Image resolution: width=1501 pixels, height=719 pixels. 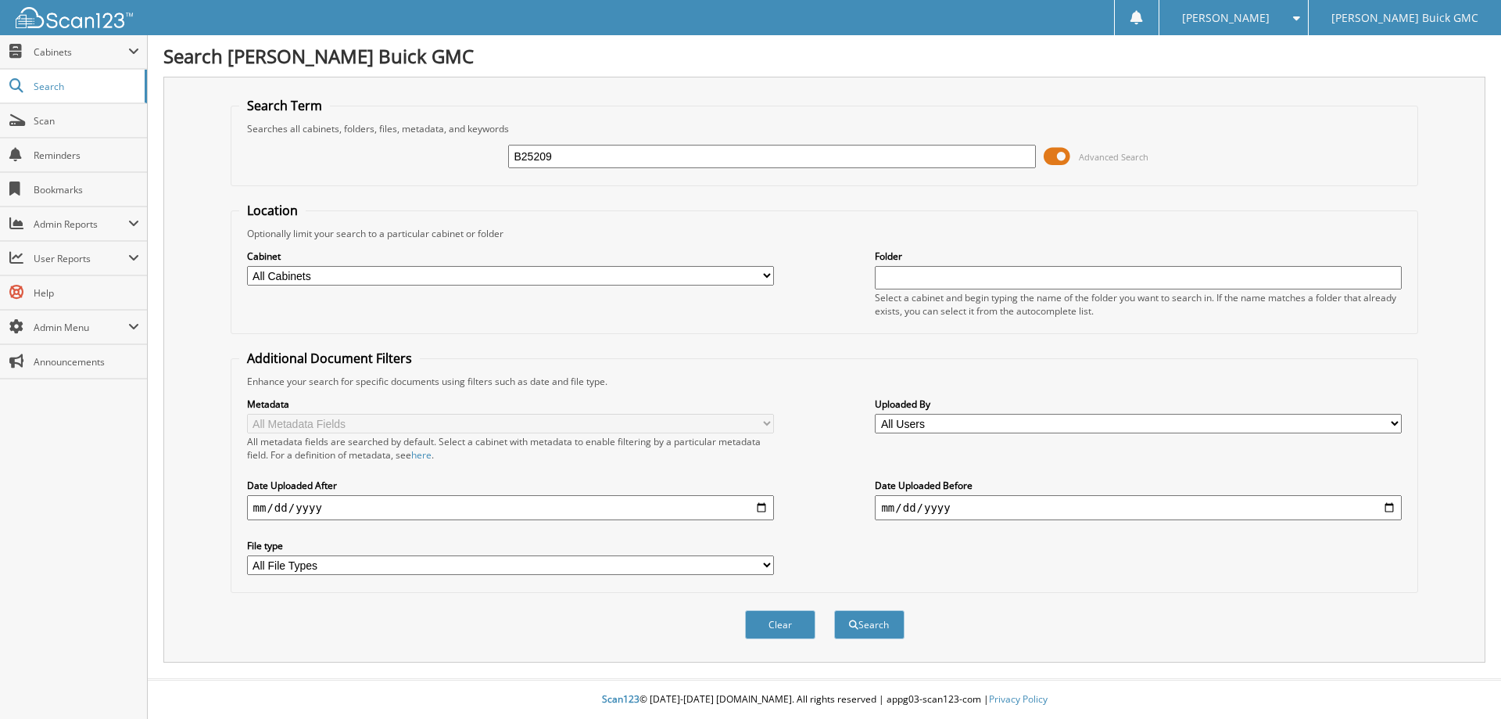 I want to click on legend: Search Term, so click(x=285, y=106).